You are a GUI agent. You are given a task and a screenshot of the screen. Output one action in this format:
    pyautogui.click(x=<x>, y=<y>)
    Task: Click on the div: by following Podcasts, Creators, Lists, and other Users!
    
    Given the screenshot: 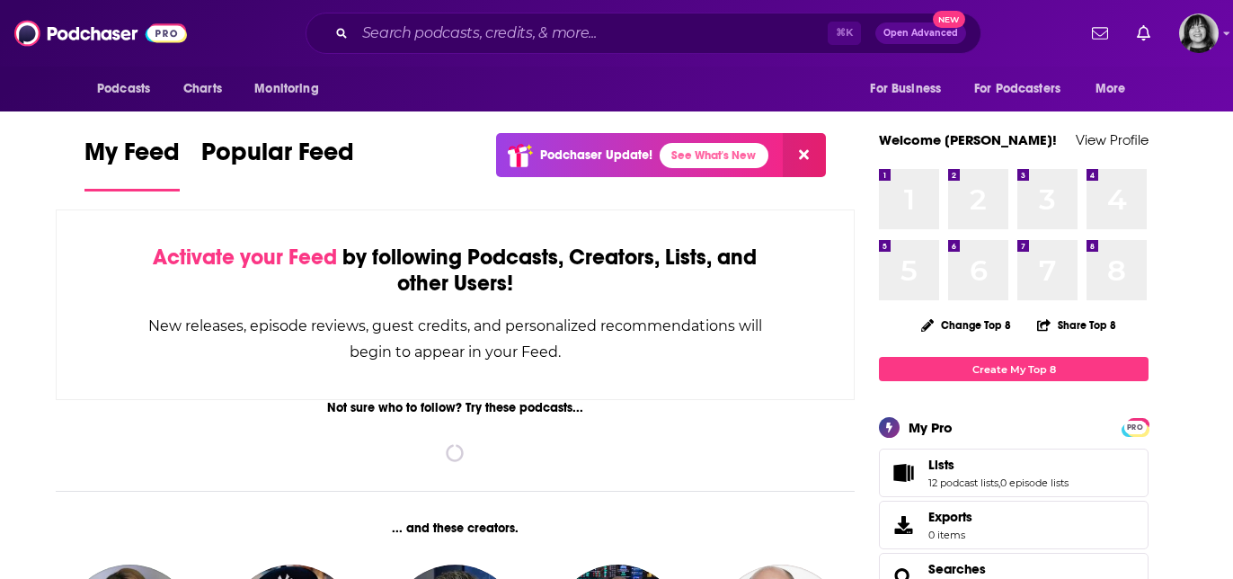 What is the action you would take?
    pyautogui.click(x=455, y=270)
    